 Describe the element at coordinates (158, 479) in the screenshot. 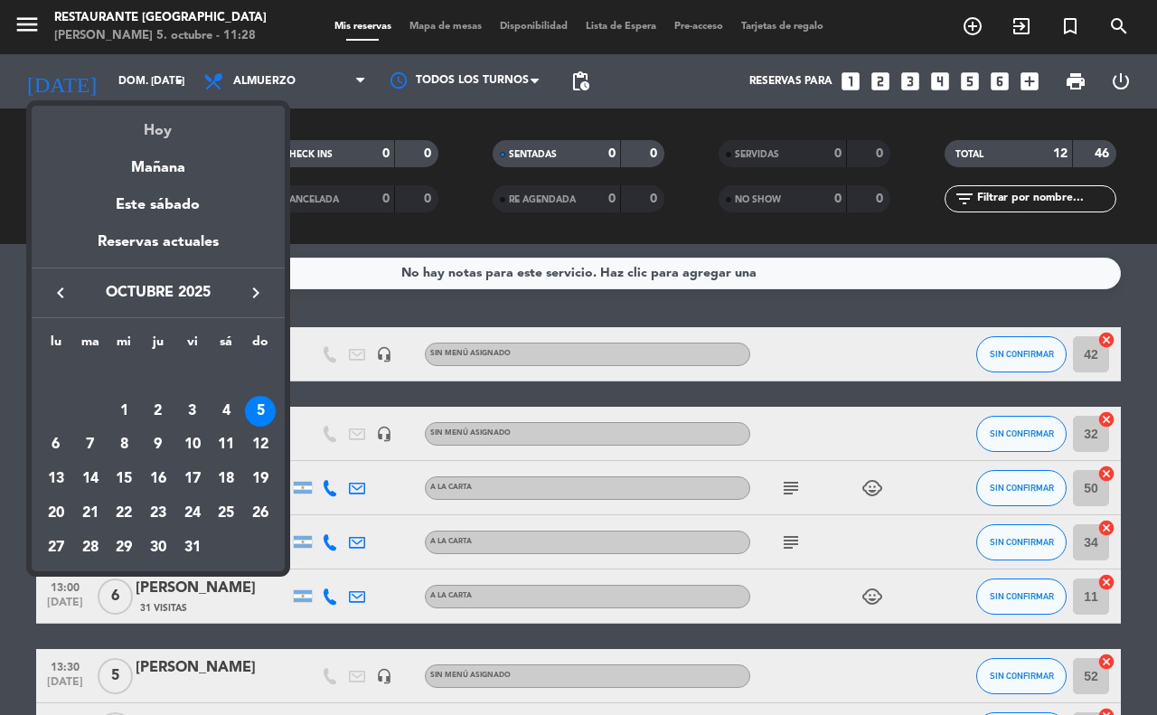

I see `td: 16 de octubre de 2025` at that location.